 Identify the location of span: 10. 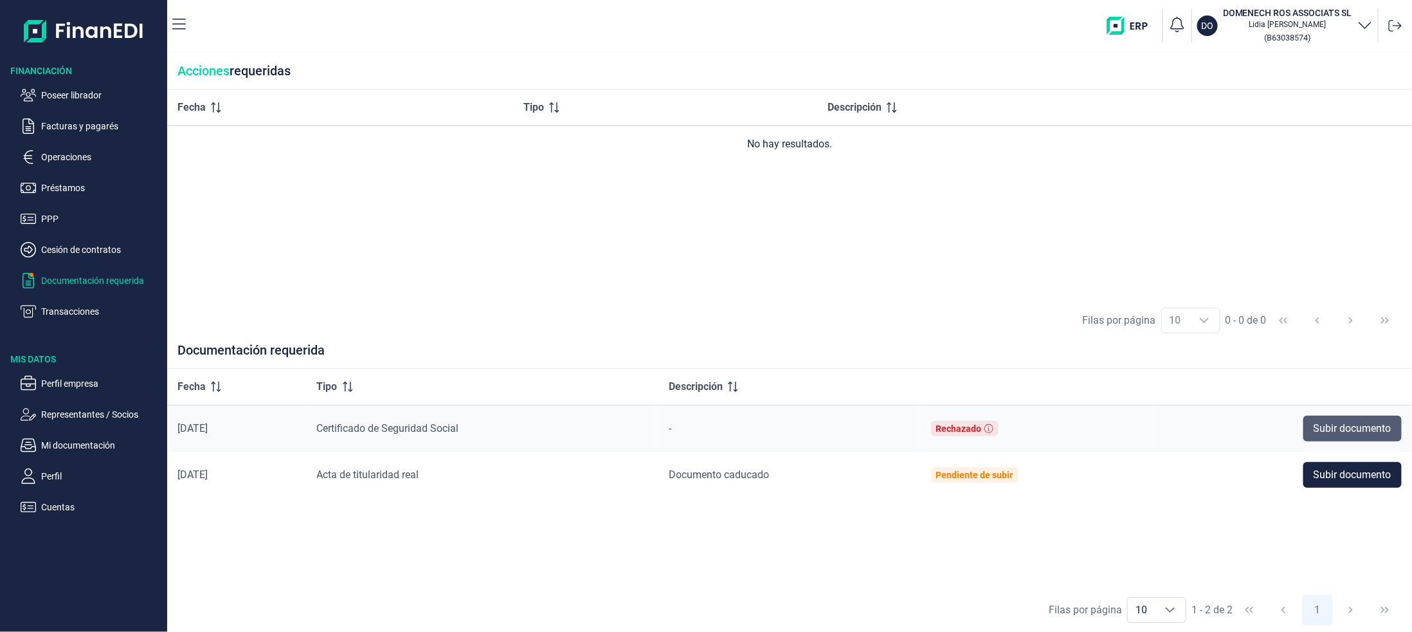
(1142, 610).